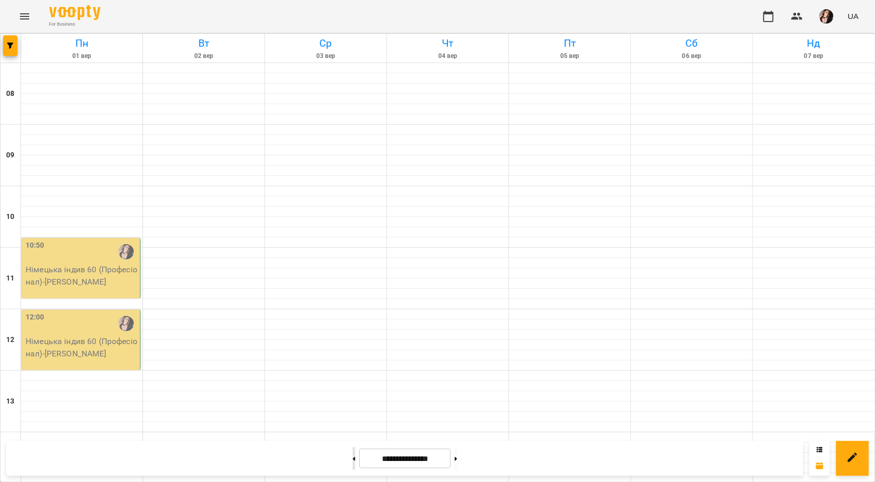  Describe the element at coordinates (813, 56) in the screenshot. I see `h6: 07 вер` at that location.